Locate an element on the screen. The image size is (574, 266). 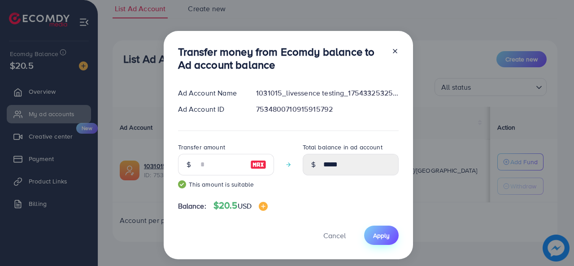
div: 7534800710915915792 is located at coordinates (327, 109).